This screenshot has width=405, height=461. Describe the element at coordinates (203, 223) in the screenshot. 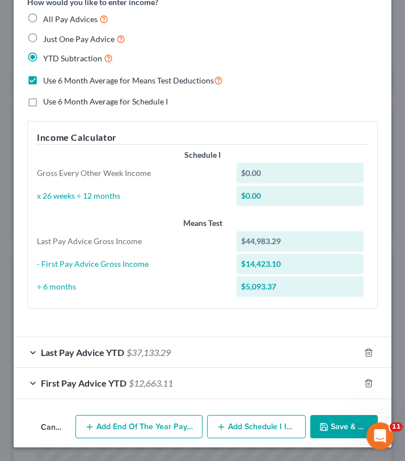

I see `div: Means Test` at that location.